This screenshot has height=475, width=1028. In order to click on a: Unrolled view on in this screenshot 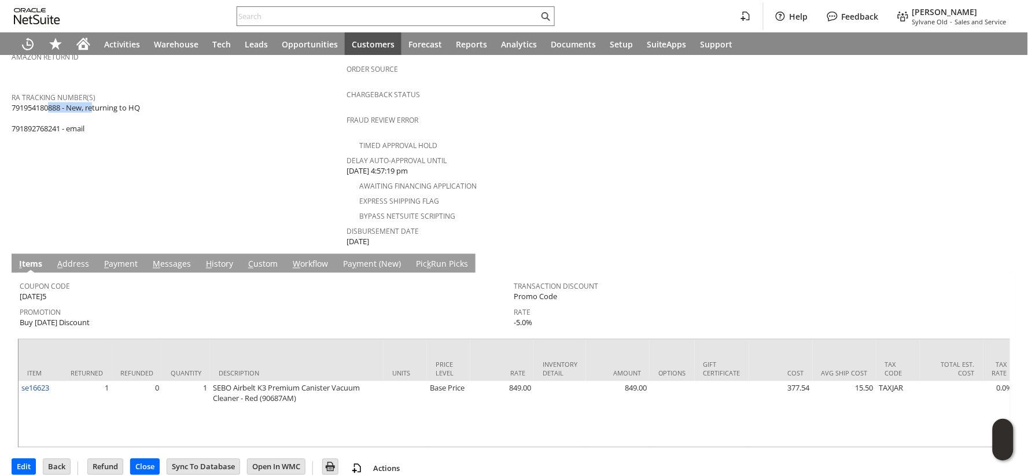, I will do `click(1002, 263)`.